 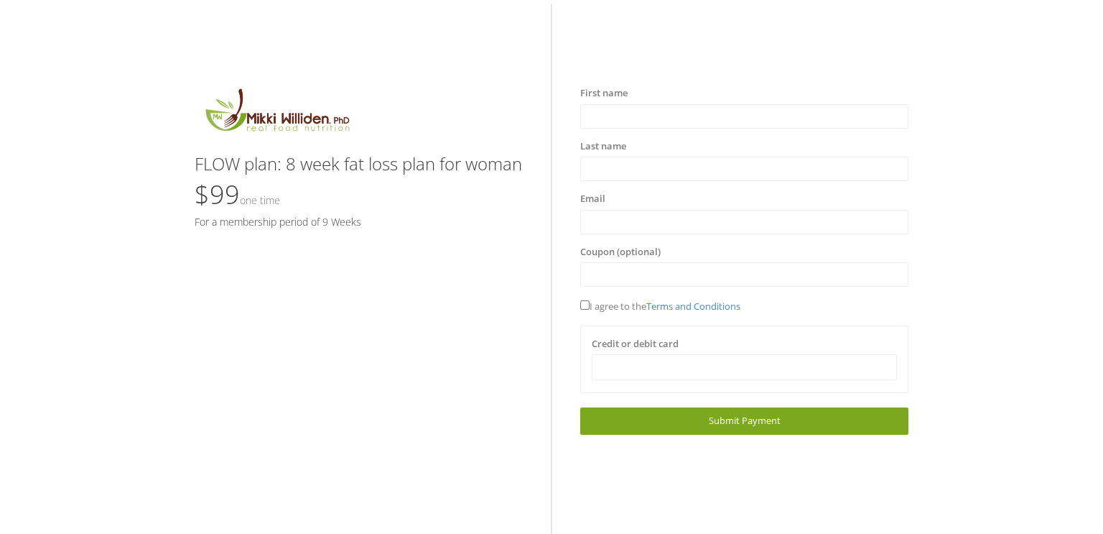 What do you see at coordinates (745, 420) in the screenshot?
I see `span: Submit Payment` at bounding box center [745, 420].